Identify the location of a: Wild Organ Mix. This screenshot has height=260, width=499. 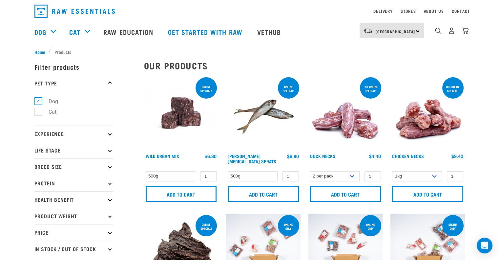
(162, 156).